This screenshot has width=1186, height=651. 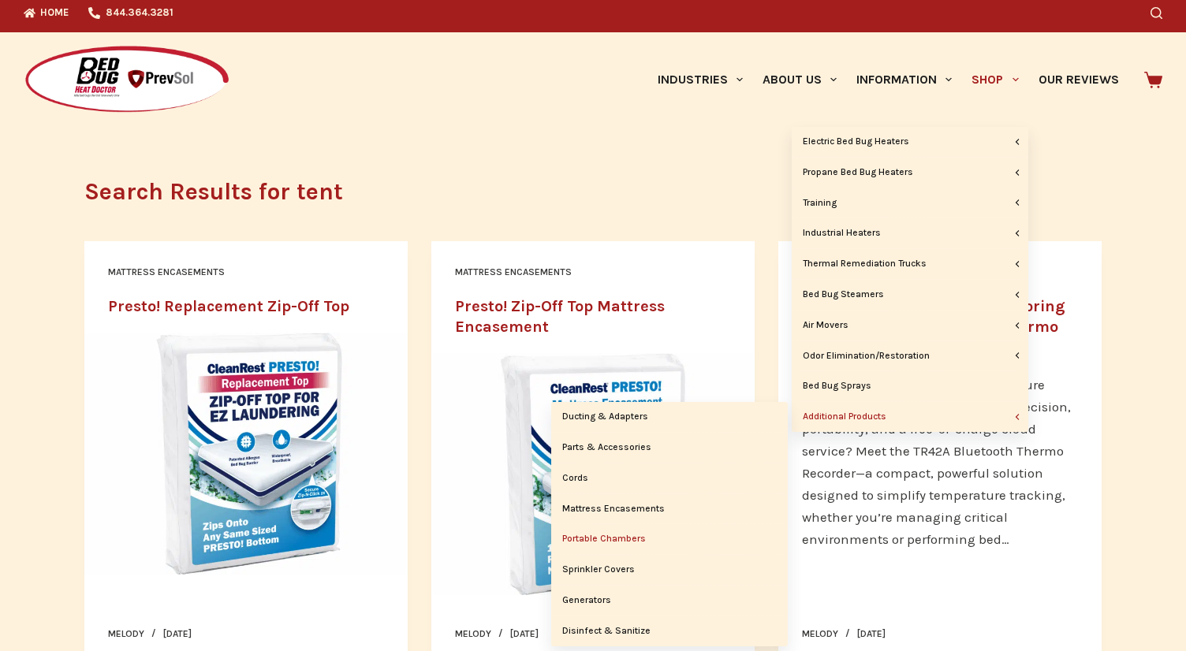 What do you see at coordinates (799, 80) in the screenshot?
I see `a: About Us` at bounding box center [799, 80].